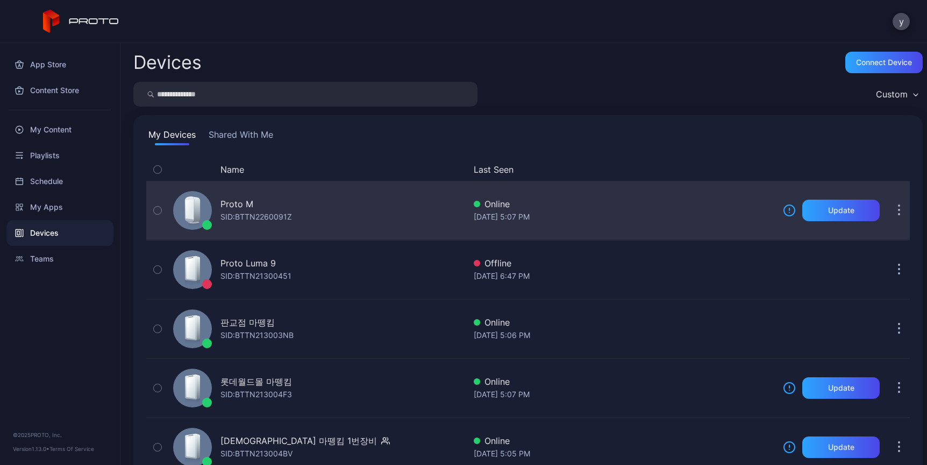  Describe the element at coordinates (172, 137) in the screenshot. I see `button: My Devices` at that location.